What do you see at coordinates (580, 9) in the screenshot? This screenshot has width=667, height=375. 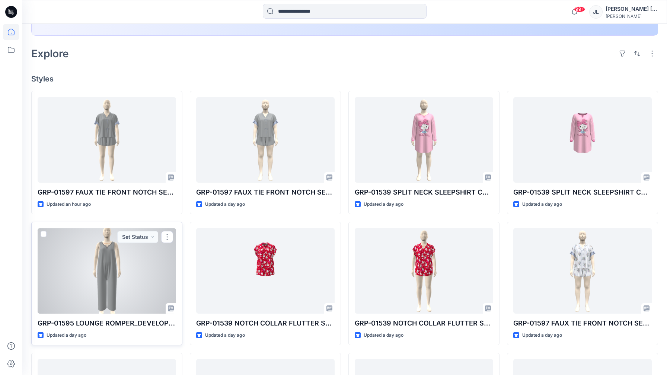 I see `span: 99+` at bounding box center [580, 9].